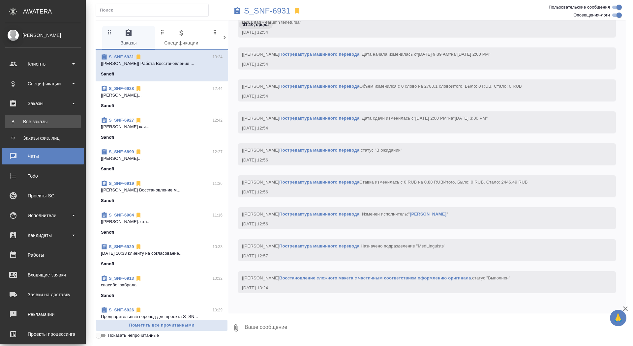  Describe the element at coordinates (579, 7) in the screenshot. I see `span: Пользовательские сообщения` at that location.